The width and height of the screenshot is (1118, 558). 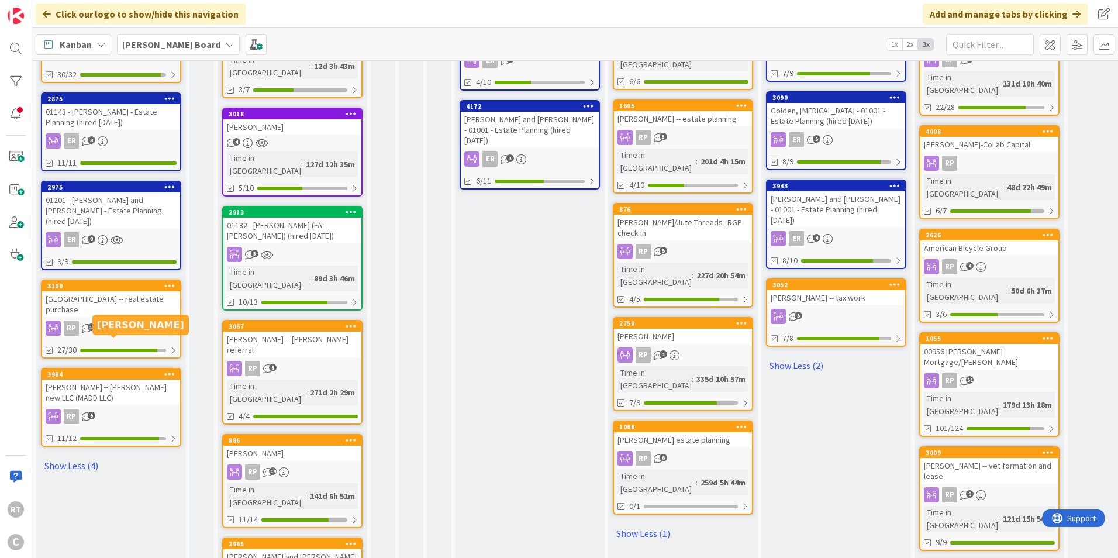 What do you see at coordinates (990, 132) in the screenshot?
I see `div: 4008` at bounding box center [990, 132].